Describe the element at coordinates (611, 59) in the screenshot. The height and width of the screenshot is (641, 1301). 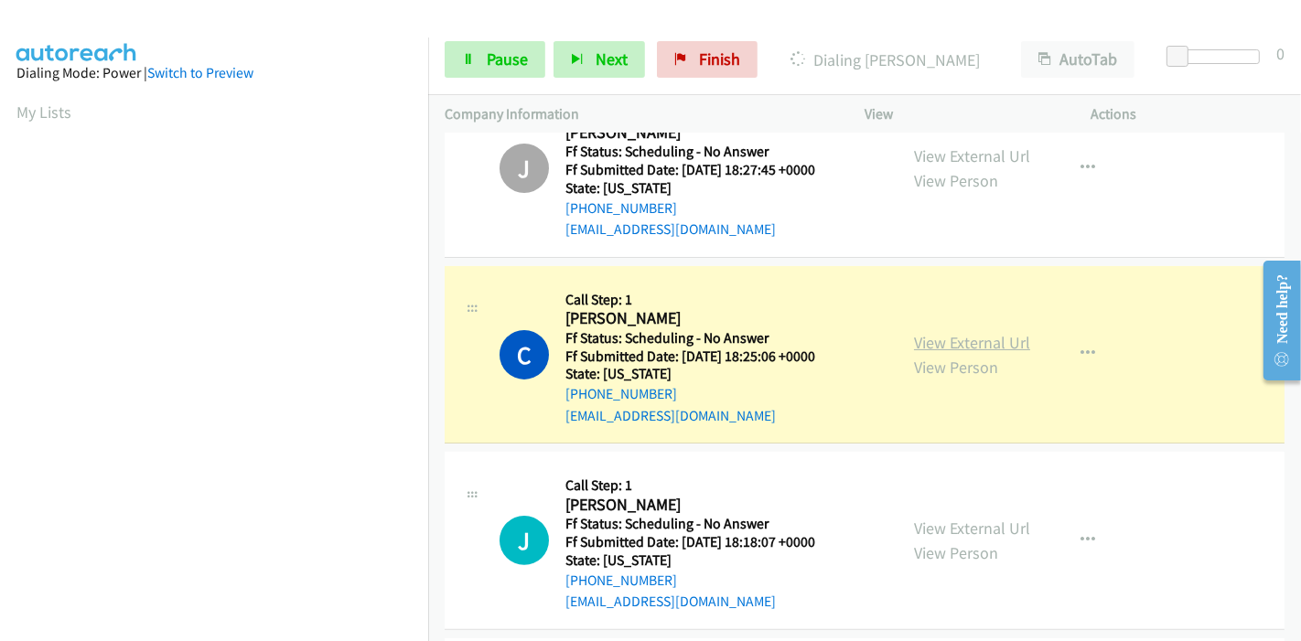
I see `span: Next` at that location.